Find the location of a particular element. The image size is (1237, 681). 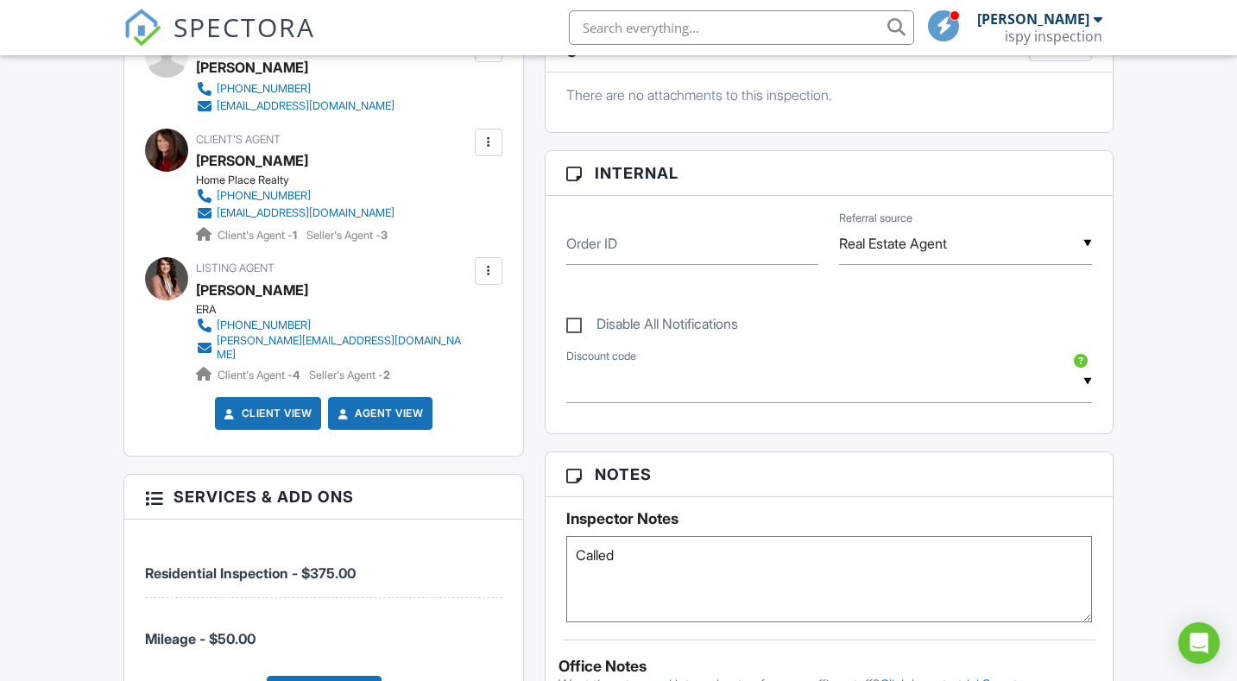

img: The Best Home Inspection Software - Spectora is located at coordinates (142, 28).